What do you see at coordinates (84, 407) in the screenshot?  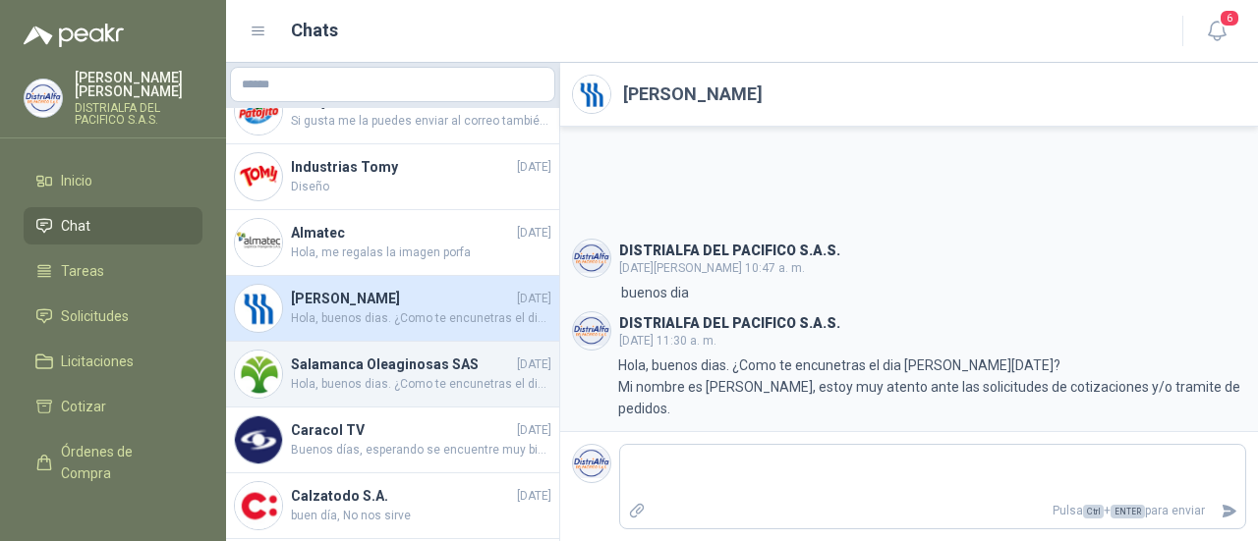 I see `span: Cotizar` at bounding box center [84, 407].